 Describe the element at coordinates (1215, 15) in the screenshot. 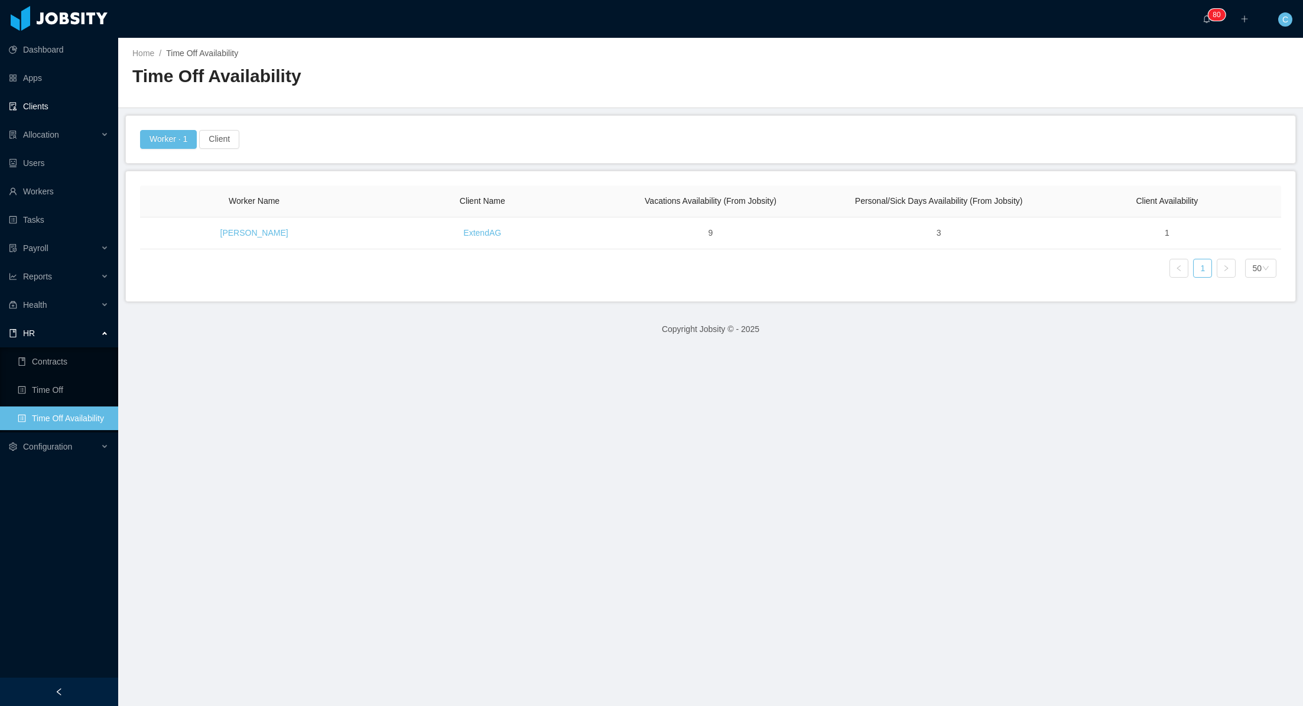

I see `p: 8` at that location.